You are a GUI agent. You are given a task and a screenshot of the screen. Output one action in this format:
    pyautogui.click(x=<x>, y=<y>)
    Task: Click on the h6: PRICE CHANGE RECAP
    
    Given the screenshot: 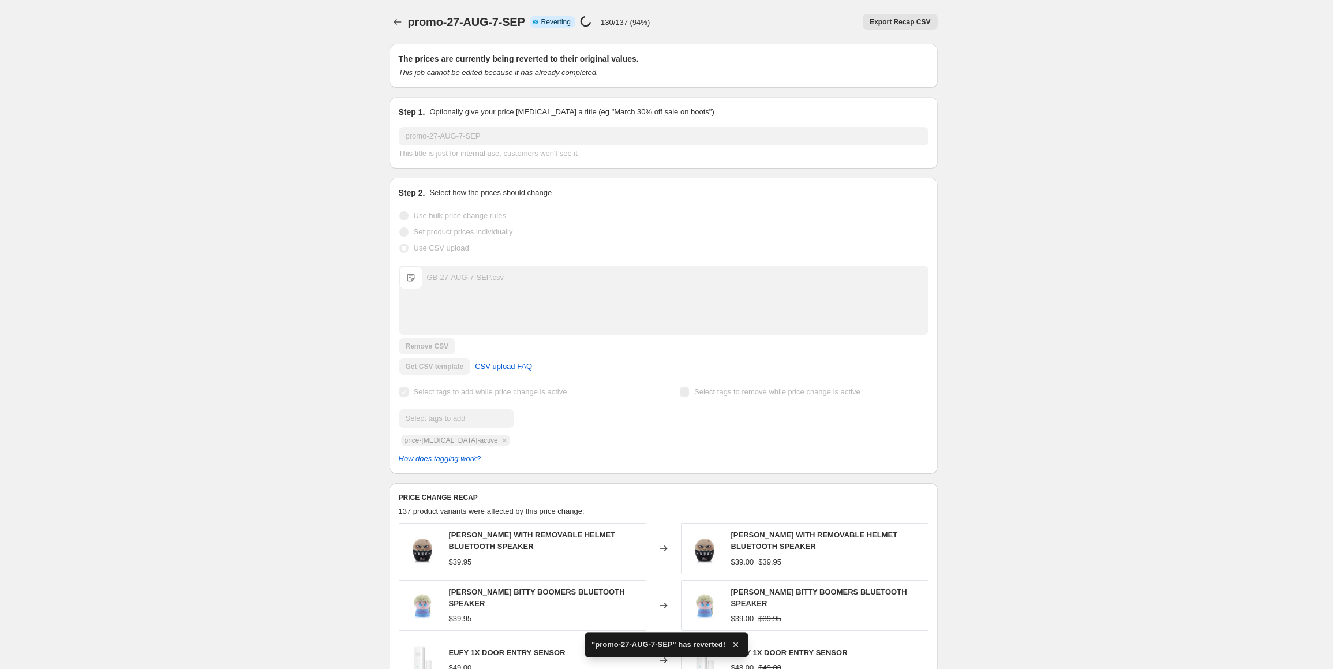 What is the action you would take?
    pyautogui.click(x=664, y=497)
    